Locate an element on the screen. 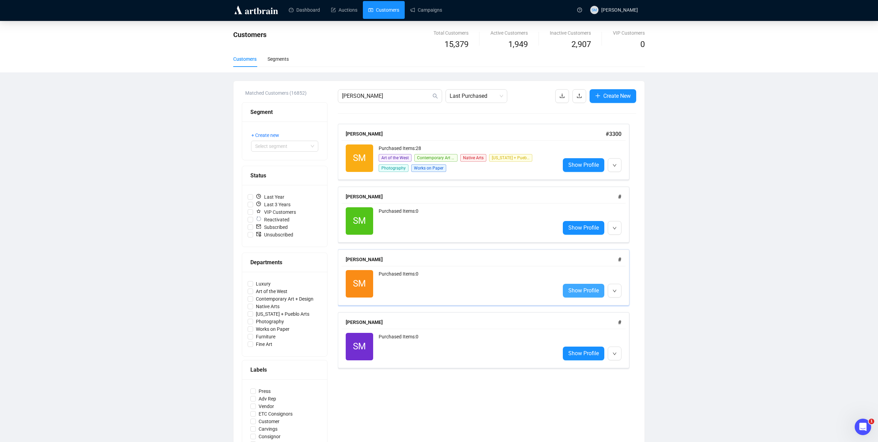 The height and width of the screenshot is (442, 878). span: Consignor is located at coordinates (270, 436).